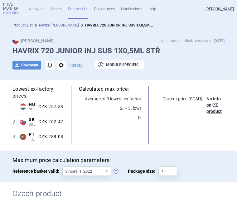  Describe the element at coordinates (110, 89) in the screenshot. I see `h5: Calculated max price:` at that location.